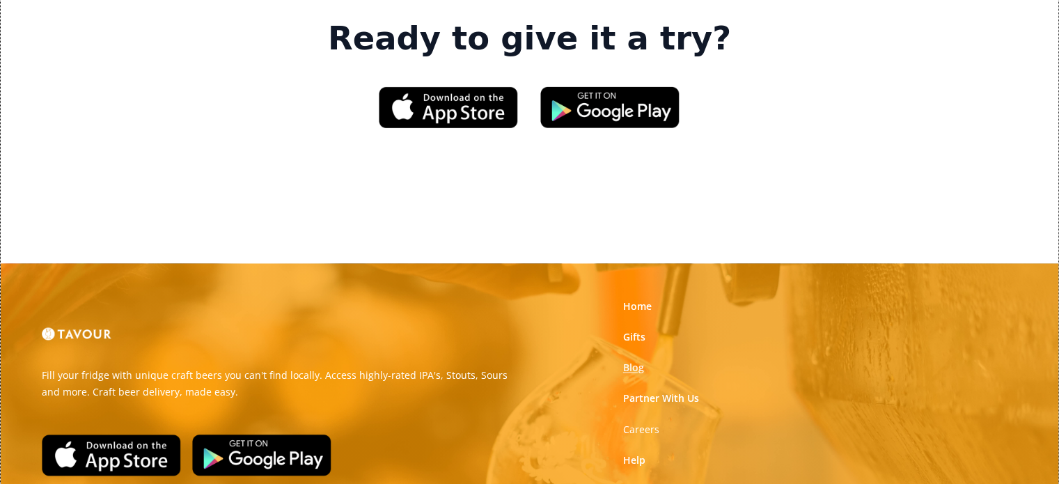  What do you see at coordinates (641, 429) in the screenshot?
I see `a: Careers` at bounding box center [641, 429].